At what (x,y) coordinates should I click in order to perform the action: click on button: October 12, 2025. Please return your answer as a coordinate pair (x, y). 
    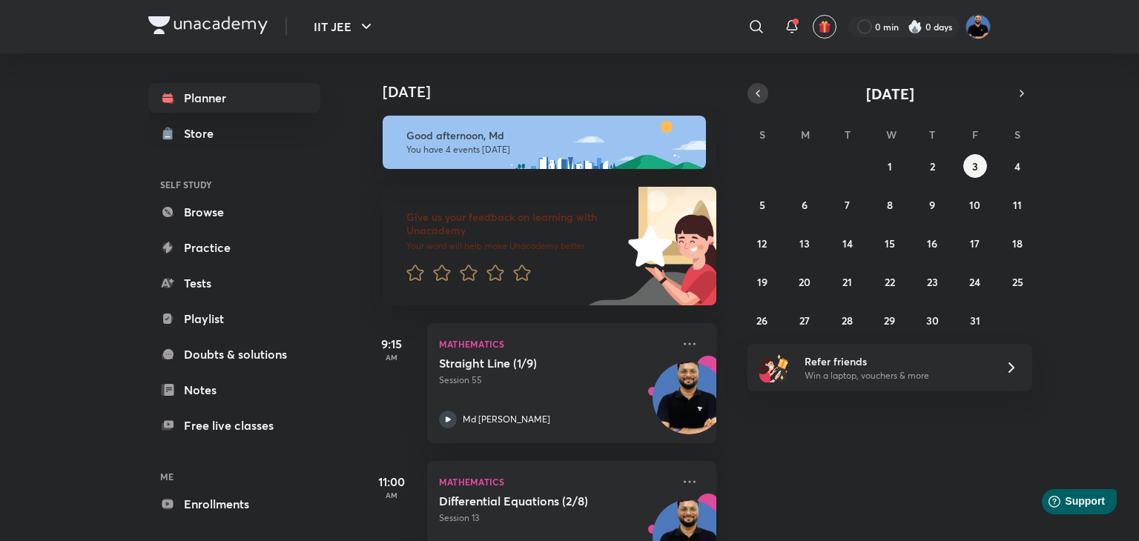
    Looking at the image, I should click on (762, 243).